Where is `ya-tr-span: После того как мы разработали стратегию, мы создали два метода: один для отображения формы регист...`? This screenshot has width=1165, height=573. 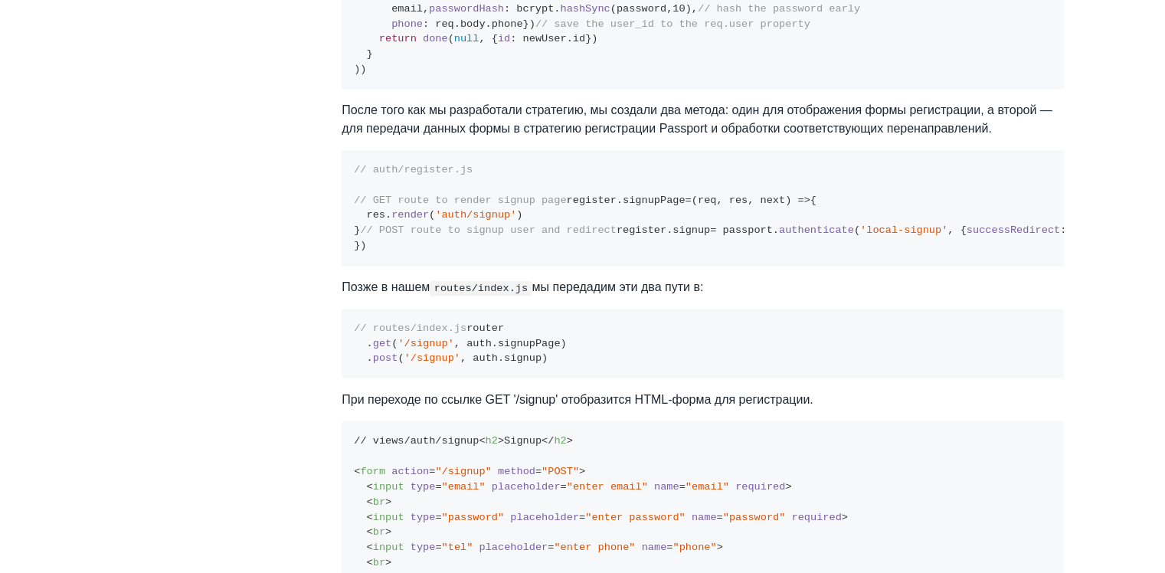 ya-tr-span: После того как мы разработали стратегию, мы создали два метода: один для отображения формы регист... is located at coordinates (696, 119).